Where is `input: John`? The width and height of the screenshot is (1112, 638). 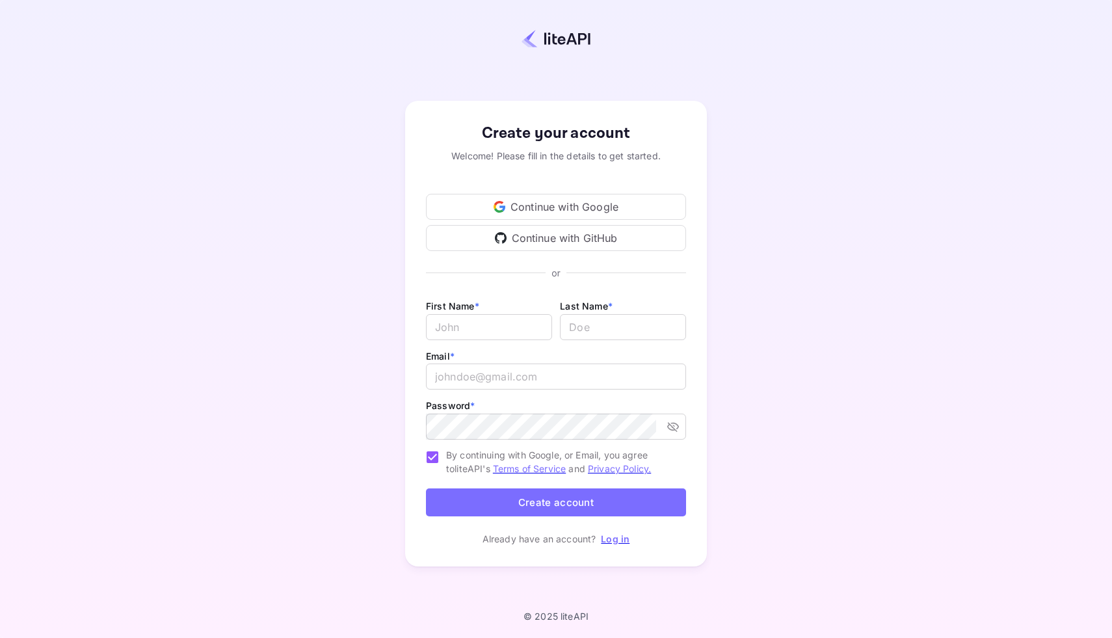 input: John is located at coordinates (489, 327).